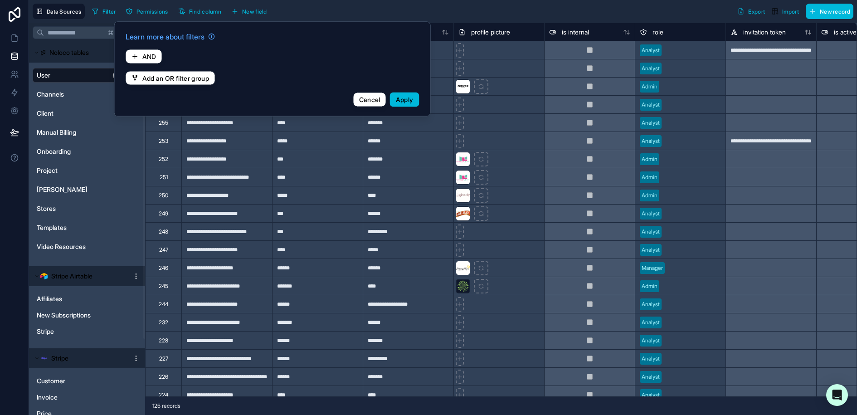 Image resolution: width=857 pixels, height=415 pixels. I want to click on div: Channels, so click(87, 94).